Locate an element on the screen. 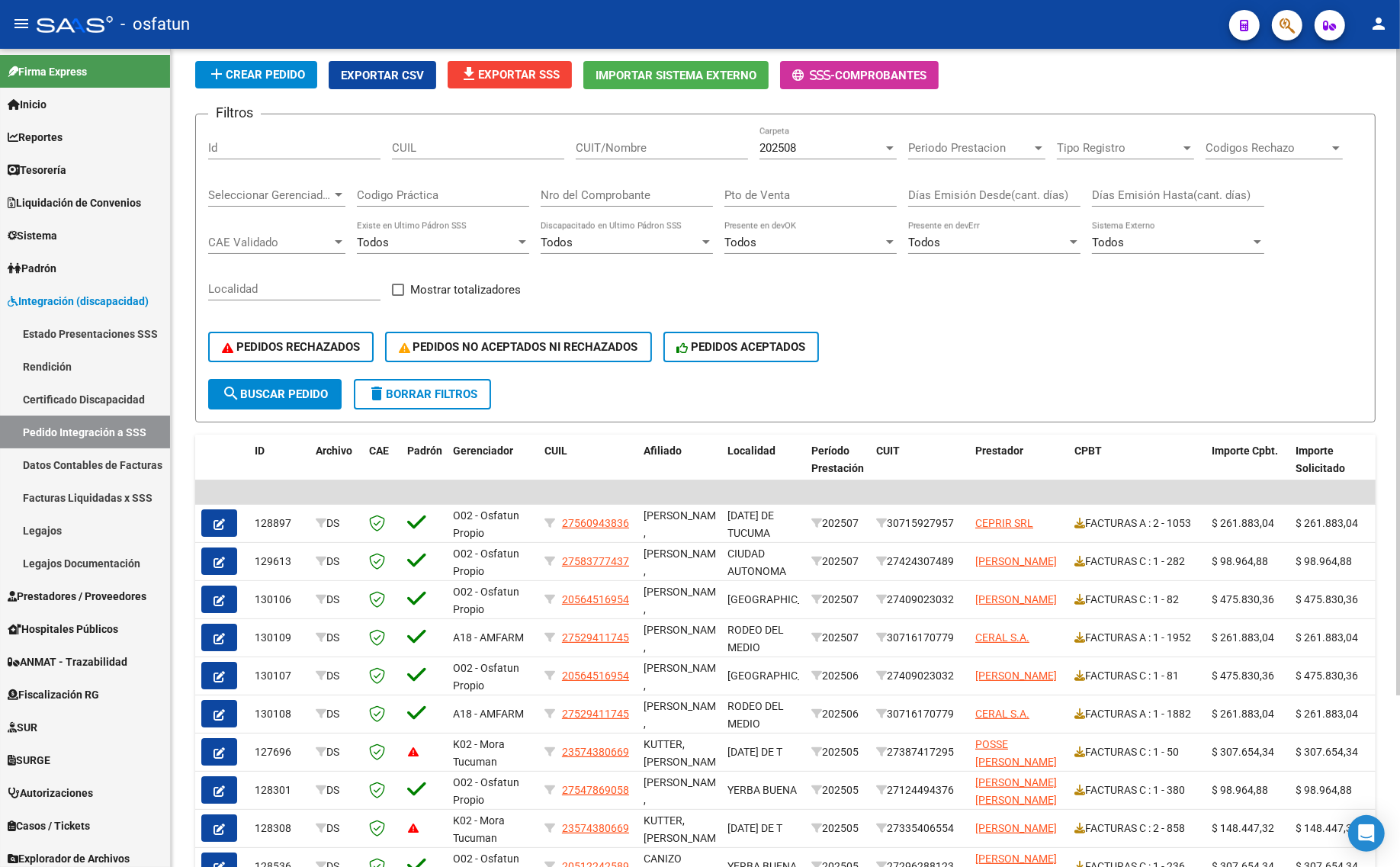 The height and width of the screenshot is (867, 1400). datatable-header-cell: Período Prestación is located at coordinates (837, 468).